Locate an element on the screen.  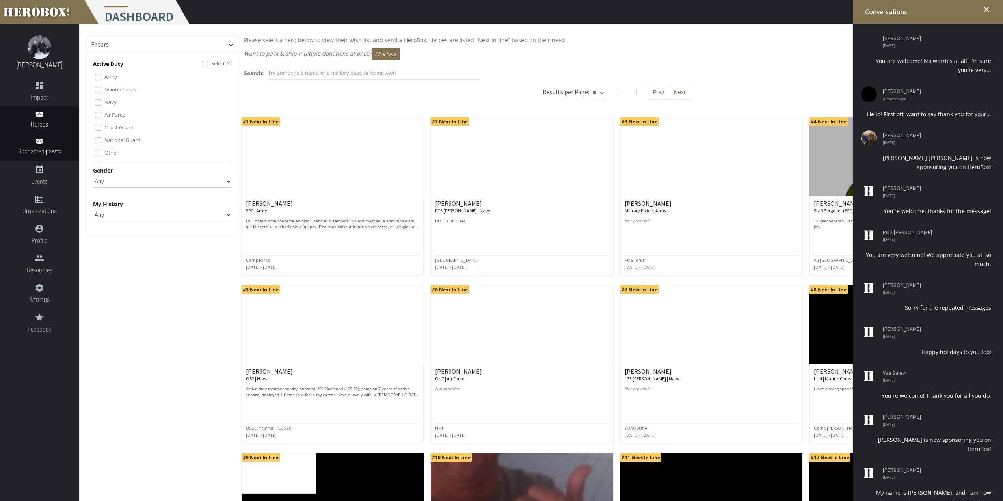
small: USS Cincinnati (LCS 20) is located at coordinates (269, 427).